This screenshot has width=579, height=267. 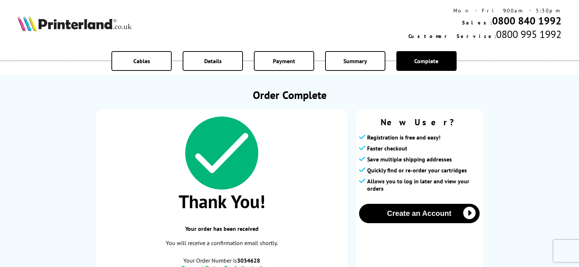 What do you see at coordinates (355, 61) in the screenshot?
I see `span: Summary` at bounding box center [355, 61].